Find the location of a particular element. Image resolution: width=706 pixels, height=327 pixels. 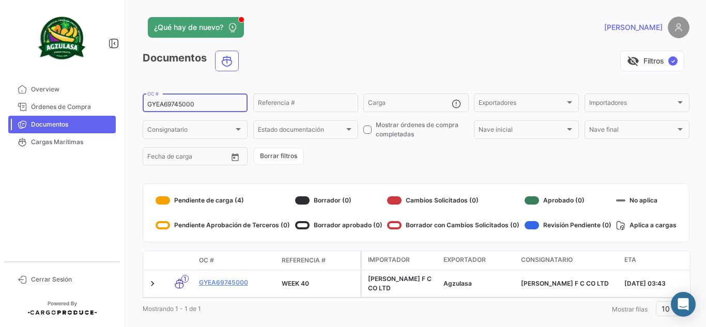

div: Borrador (0) is located at coordinates (338, 200).